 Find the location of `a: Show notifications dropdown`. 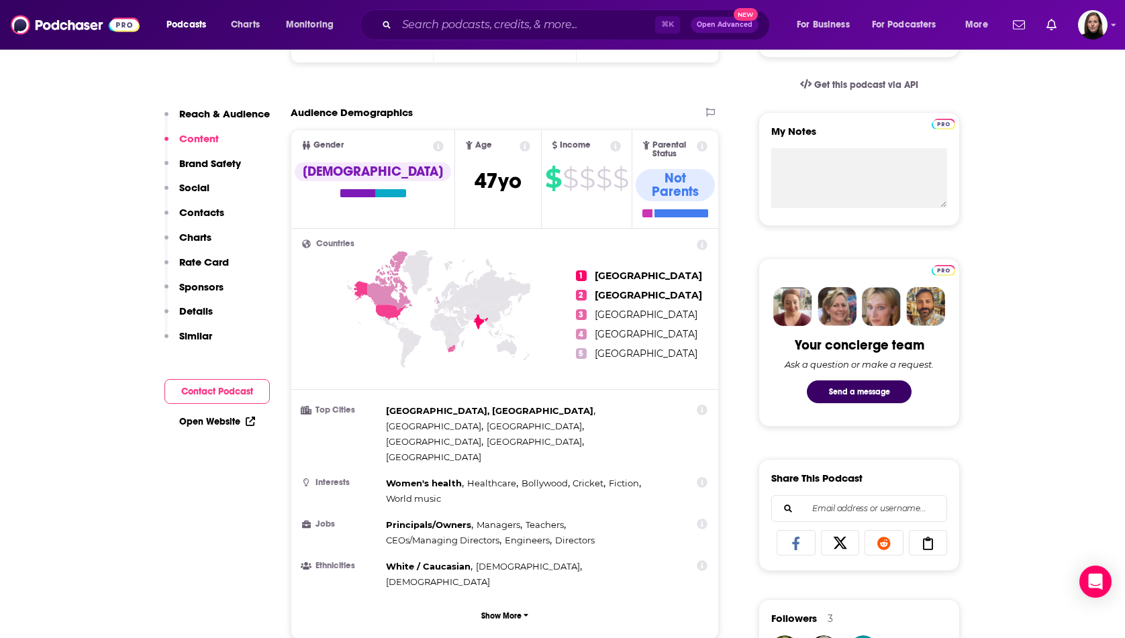

a: Show notifications dropdown is located at coordinates (1051, 25).